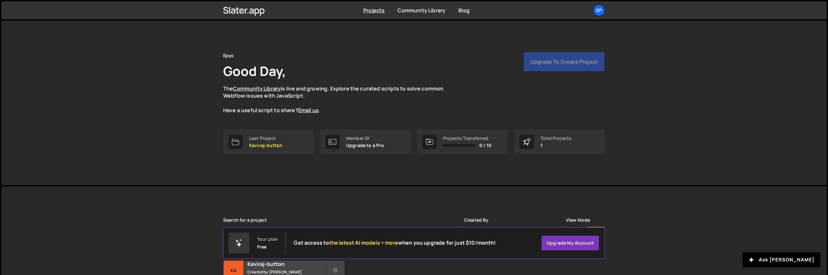 The width and height of the screenshot is (828, 275). Describe the element at coordinates (286, 264) in the screenshot. I see `h2: Kaviraj-button` at that location.